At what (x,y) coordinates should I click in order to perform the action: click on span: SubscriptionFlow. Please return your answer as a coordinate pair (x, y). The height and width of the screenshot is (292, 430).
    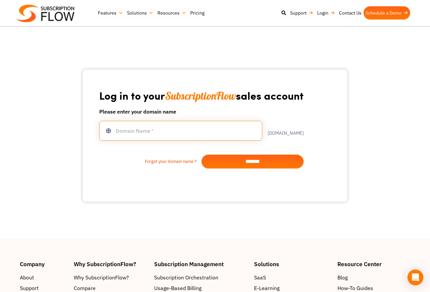
    Looking at the image, I should click on (201, 96).